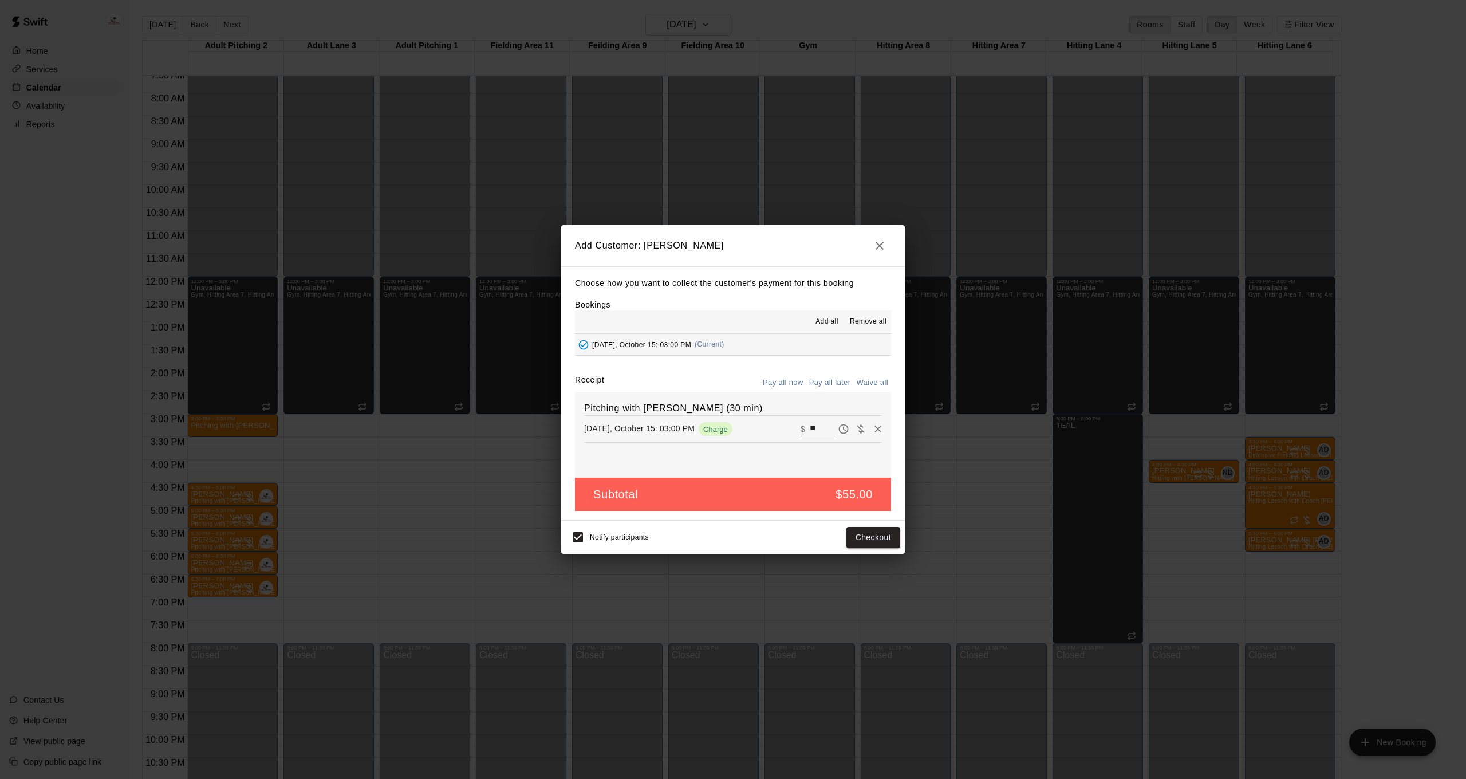  Describe the element at coordinates (861, 428) in the screenshot. I see `span: Waive payment` at that location.